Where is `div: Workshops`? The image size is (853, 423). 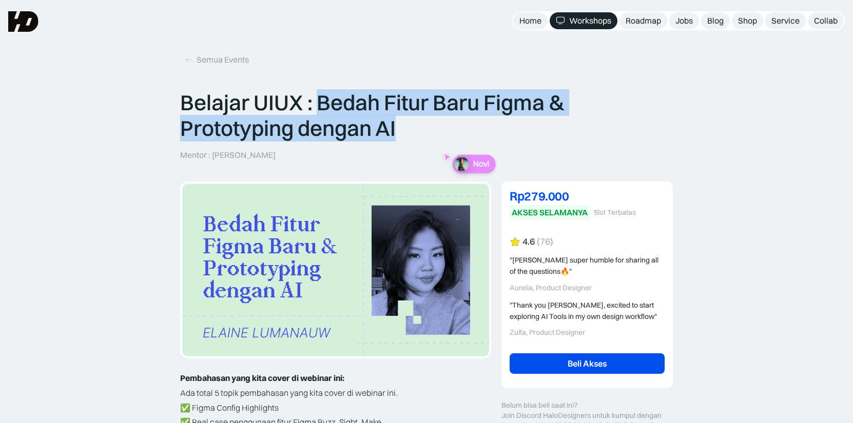 div: Workshops is located at coordinates (590, 21).